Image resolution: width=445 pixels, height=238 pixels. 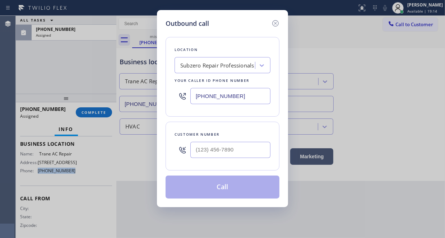 What do you see at coordinates (223, 187) in the screenshot?
I see `button: Call` at bounding box center [223, 187].